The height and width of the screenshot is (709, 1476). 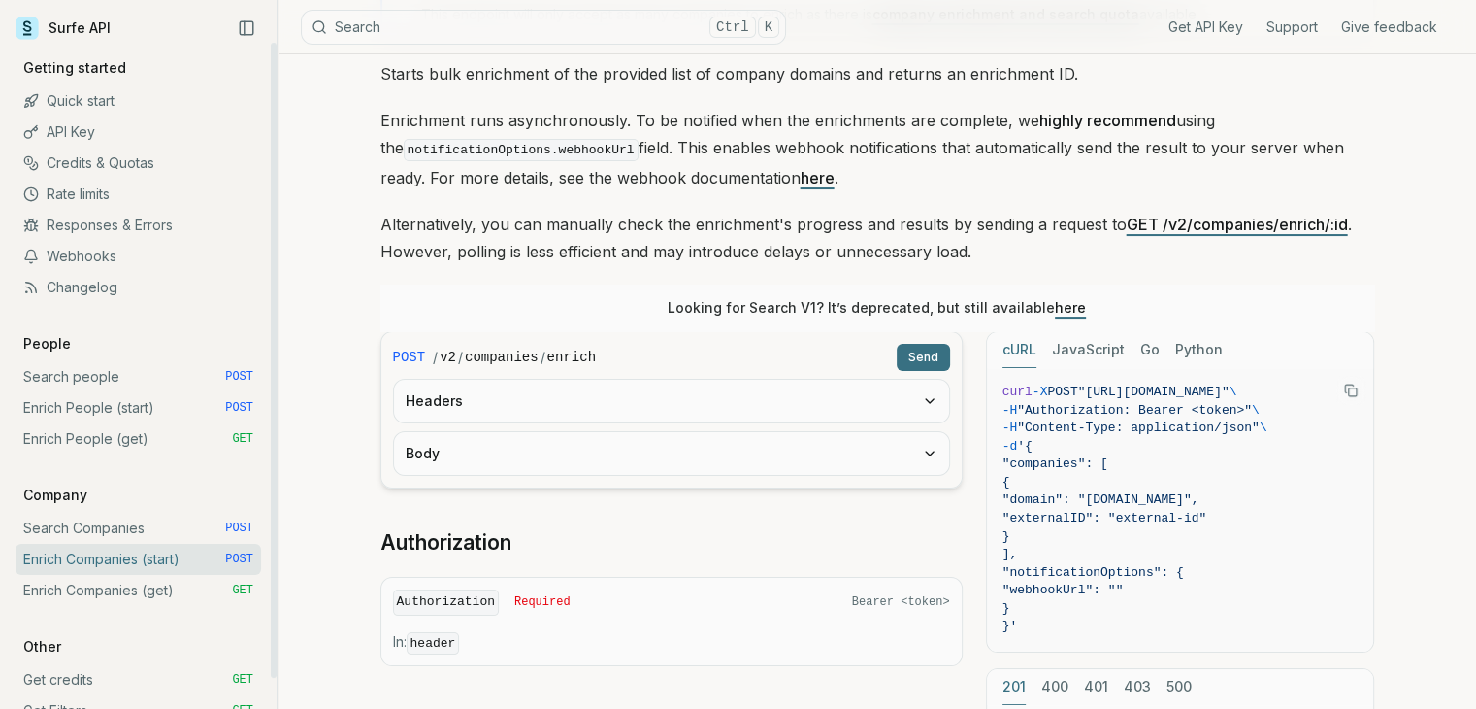 I want to click on span: "webhookUrl": "", so click(x=1063, y=589).